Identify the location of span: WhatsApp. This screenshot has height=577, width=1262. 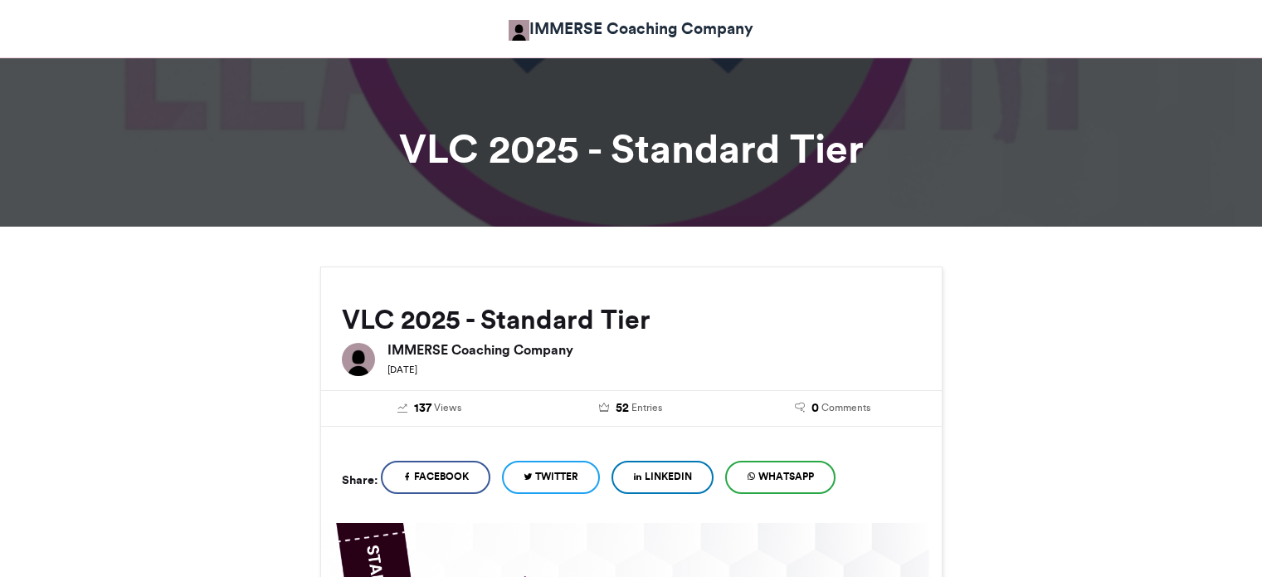
(786, 476).